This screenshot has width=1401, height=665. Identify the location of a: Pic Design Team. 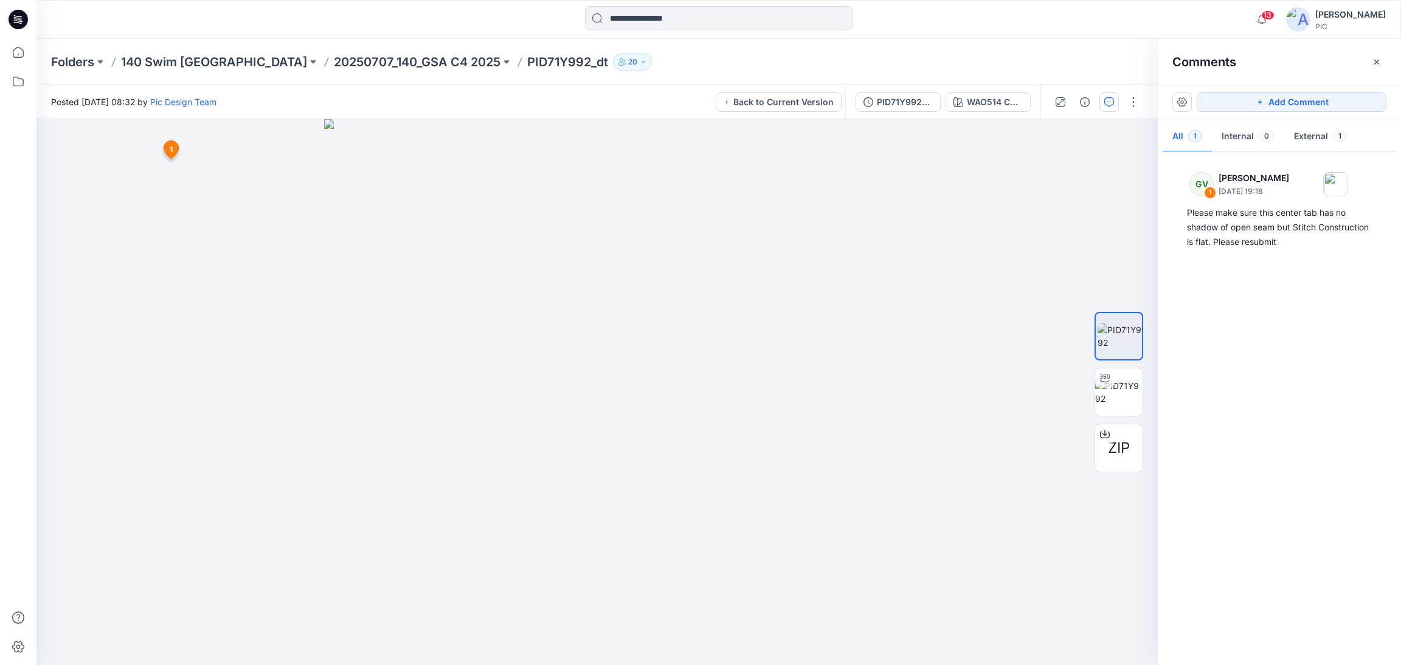
(183, 102).